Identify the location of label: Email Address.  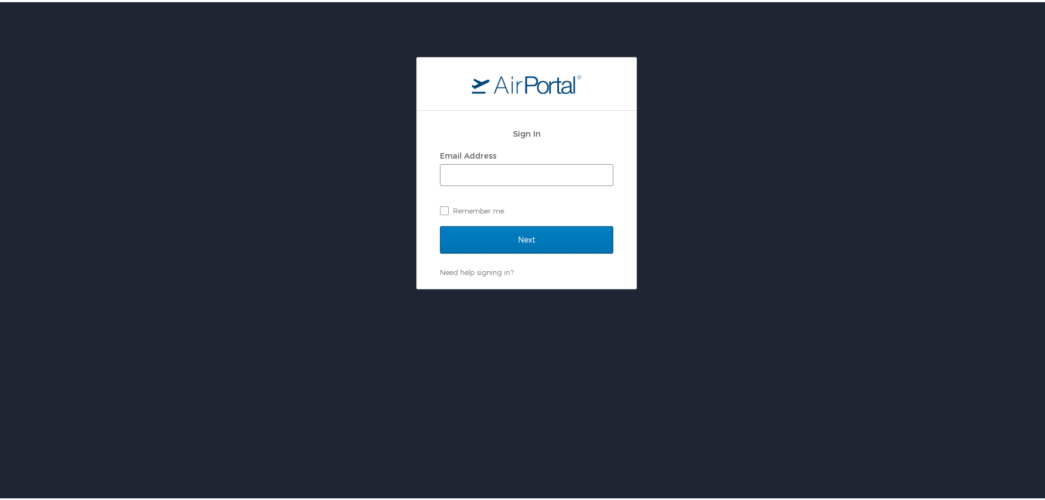
(468, 153).